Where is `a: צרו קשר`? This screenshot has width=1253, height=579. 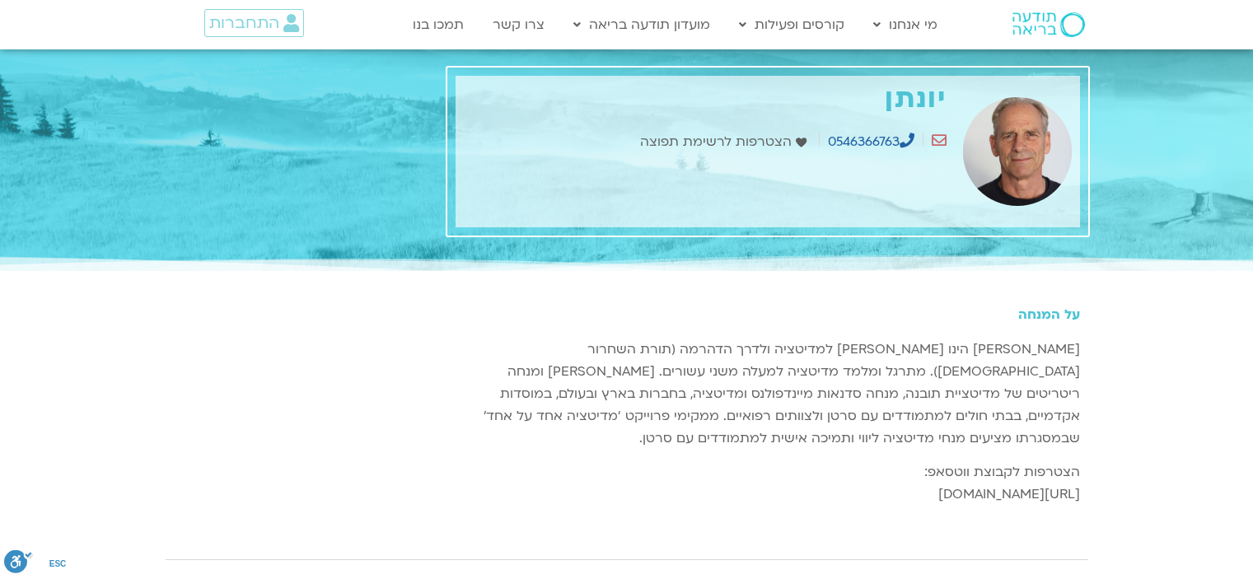
a: צרו קשר is located at coordinates (518, 25).